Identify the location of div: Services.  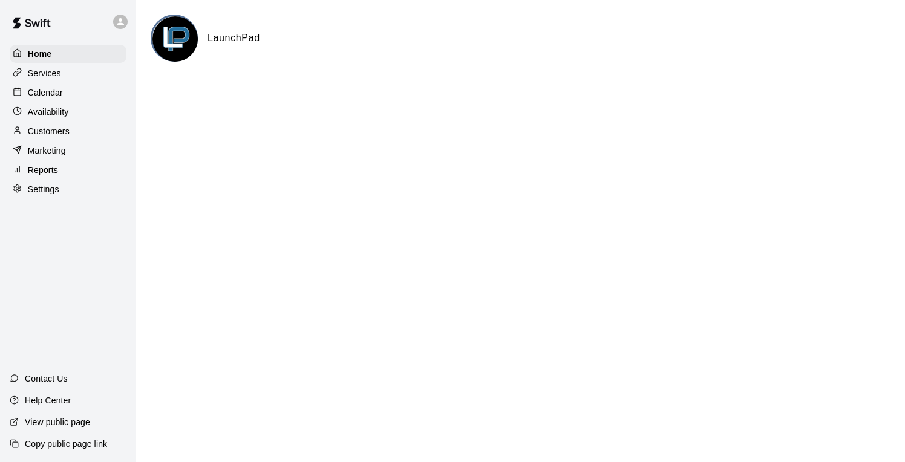
(68, 73).